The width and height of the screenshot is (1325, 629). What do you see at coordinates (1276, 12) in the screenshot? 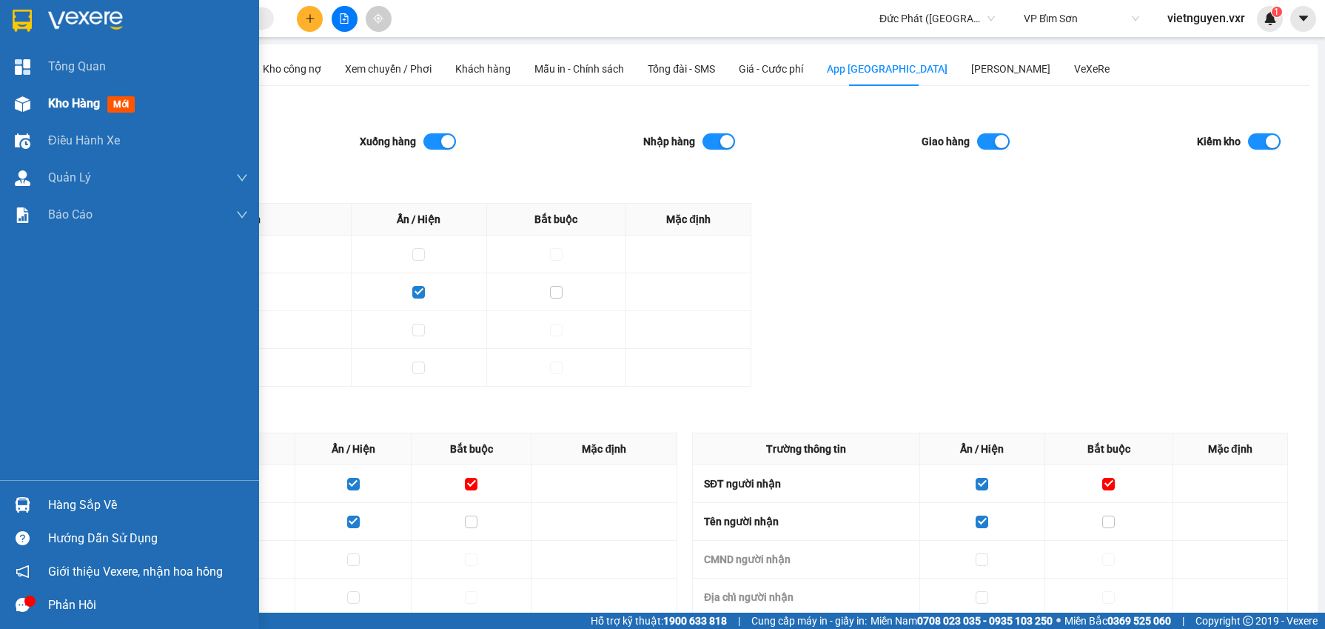
I see `span: 1` at bounding box center [1276, 12].